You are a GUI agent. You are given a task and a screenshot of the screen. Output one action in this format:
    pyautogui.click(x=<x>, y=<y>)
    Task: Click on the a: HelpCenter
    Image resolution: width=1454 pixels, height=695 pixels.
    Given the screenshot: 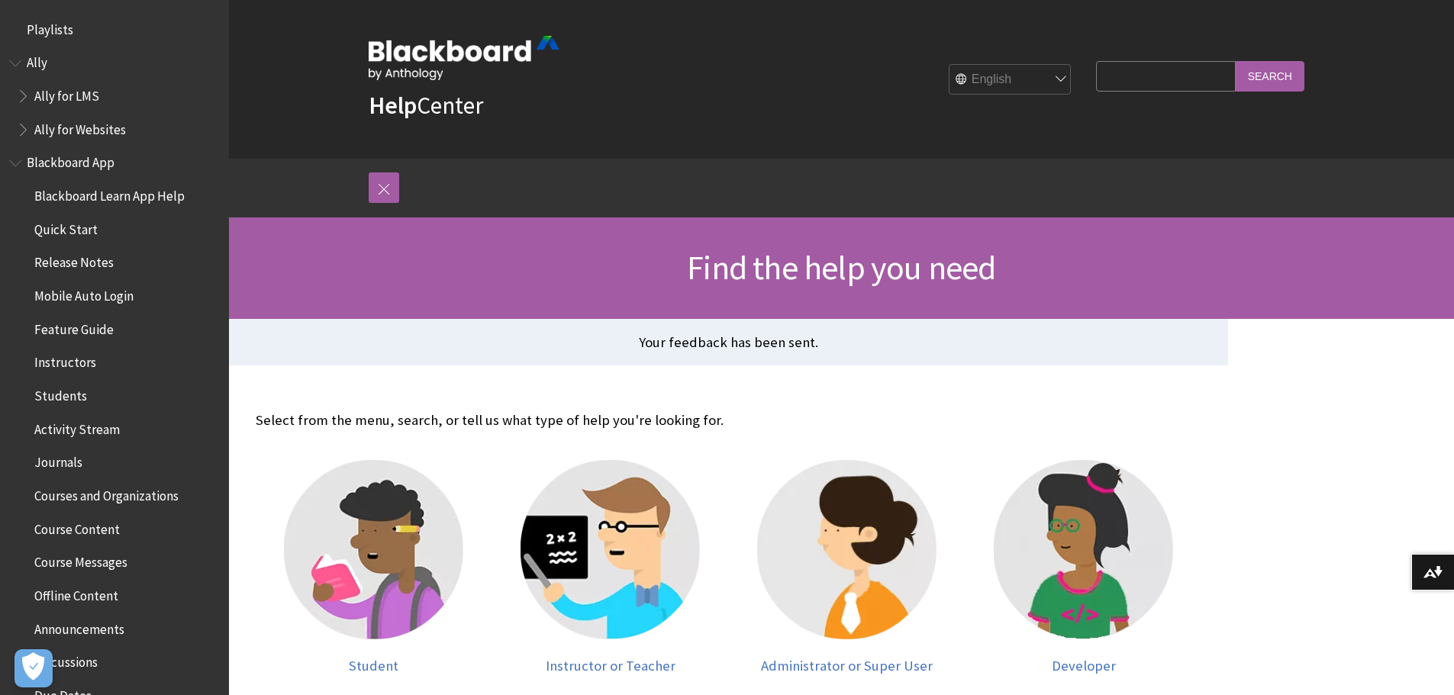 What is the action you would take?
    pyautogui.click(x=426, y=105)
    